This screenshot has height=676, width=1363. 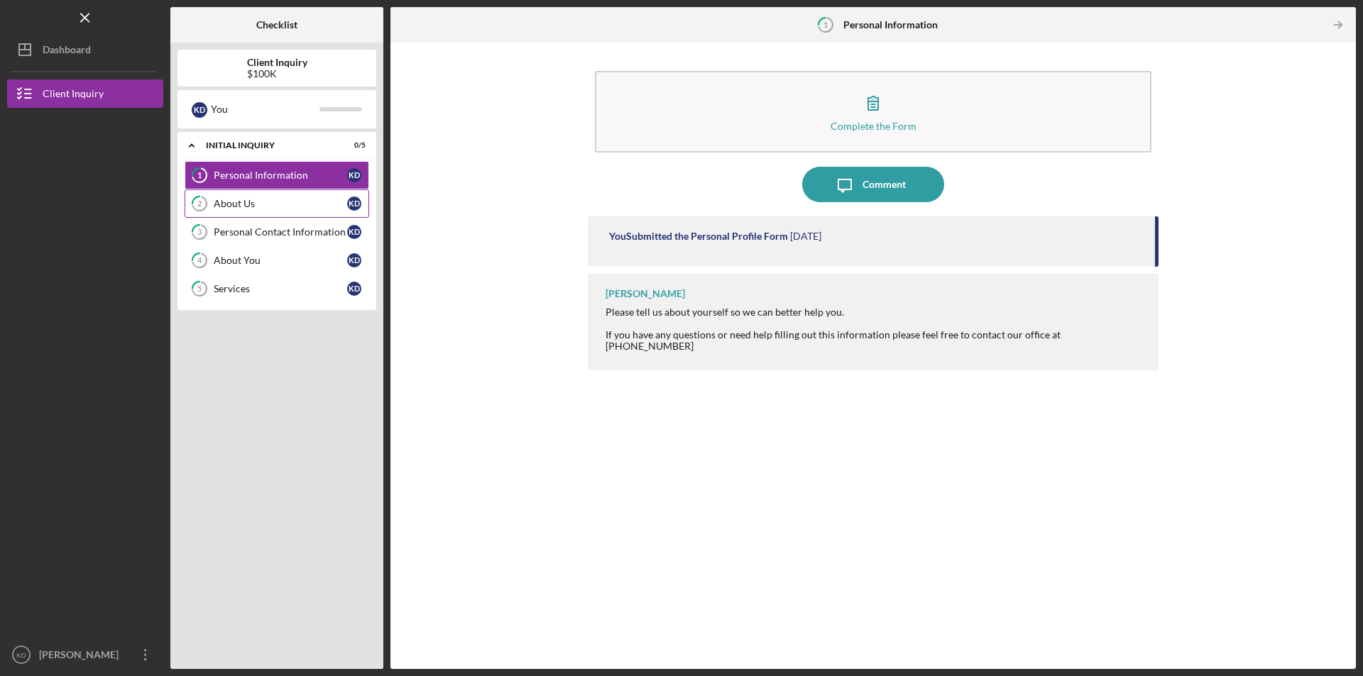 I want to click on div: Comment, so click(x=884, y=185).